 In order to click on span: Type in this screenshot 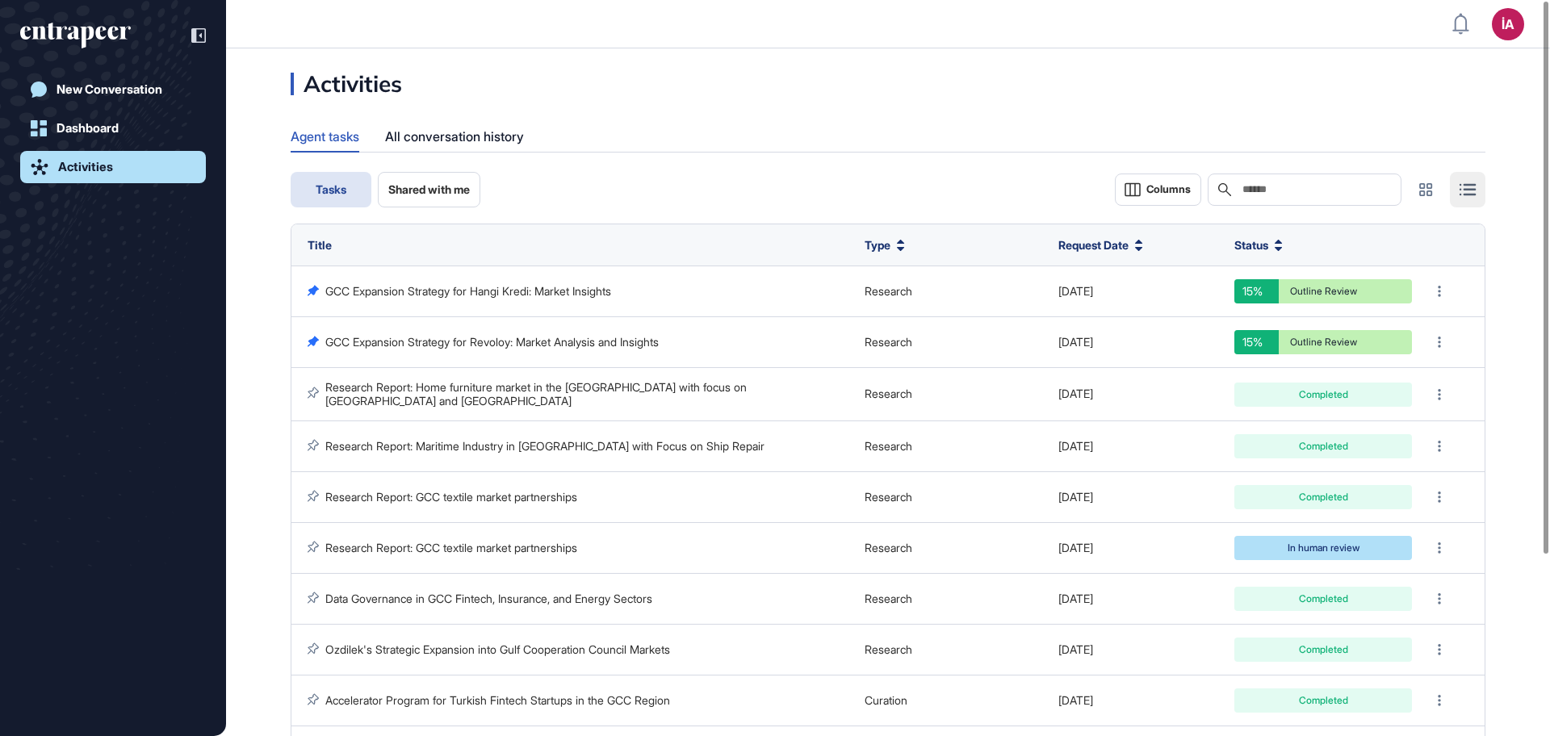, I will do `click(877, 245)`.